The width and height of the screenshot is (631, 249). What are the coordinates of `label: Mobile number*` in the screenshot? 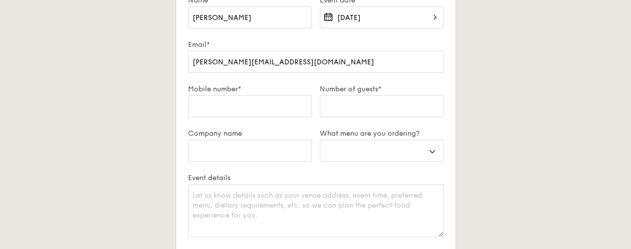 It's located at (250, 89).